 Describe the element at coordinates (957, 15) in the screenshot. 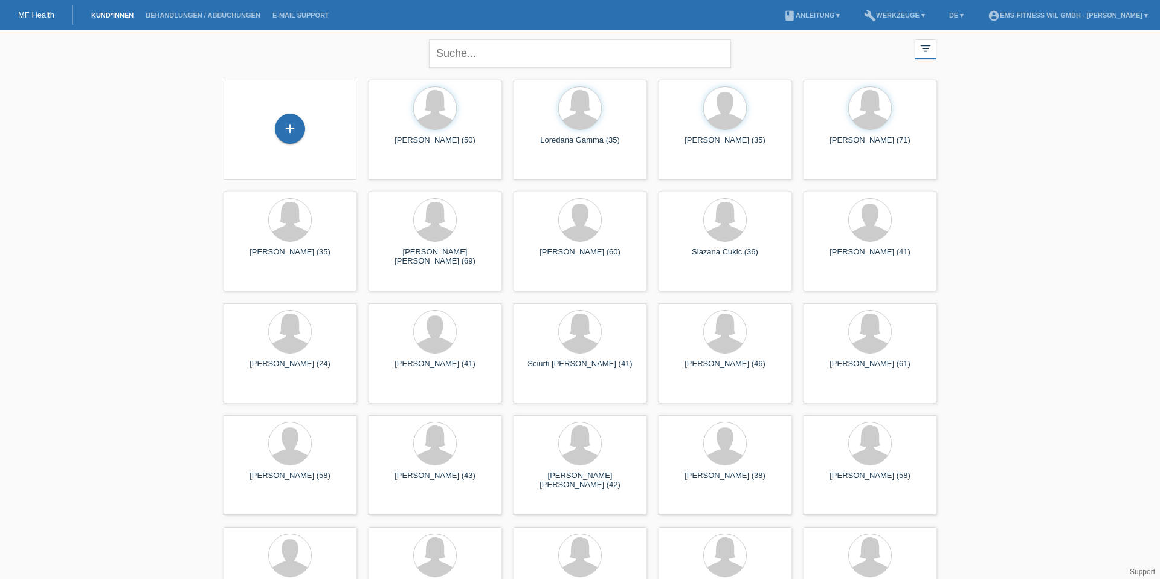

I see `a: DE ▾` at that location.